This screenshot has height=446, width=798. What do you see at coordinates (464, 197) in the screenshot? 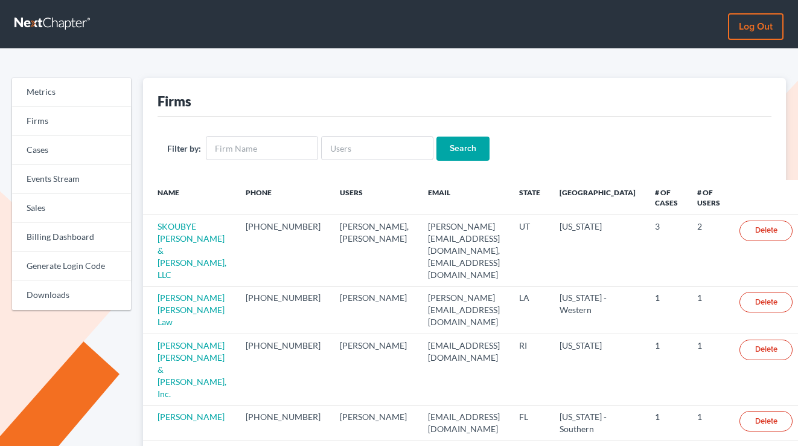
I see `th: Email` at bounding box center [464, 197].